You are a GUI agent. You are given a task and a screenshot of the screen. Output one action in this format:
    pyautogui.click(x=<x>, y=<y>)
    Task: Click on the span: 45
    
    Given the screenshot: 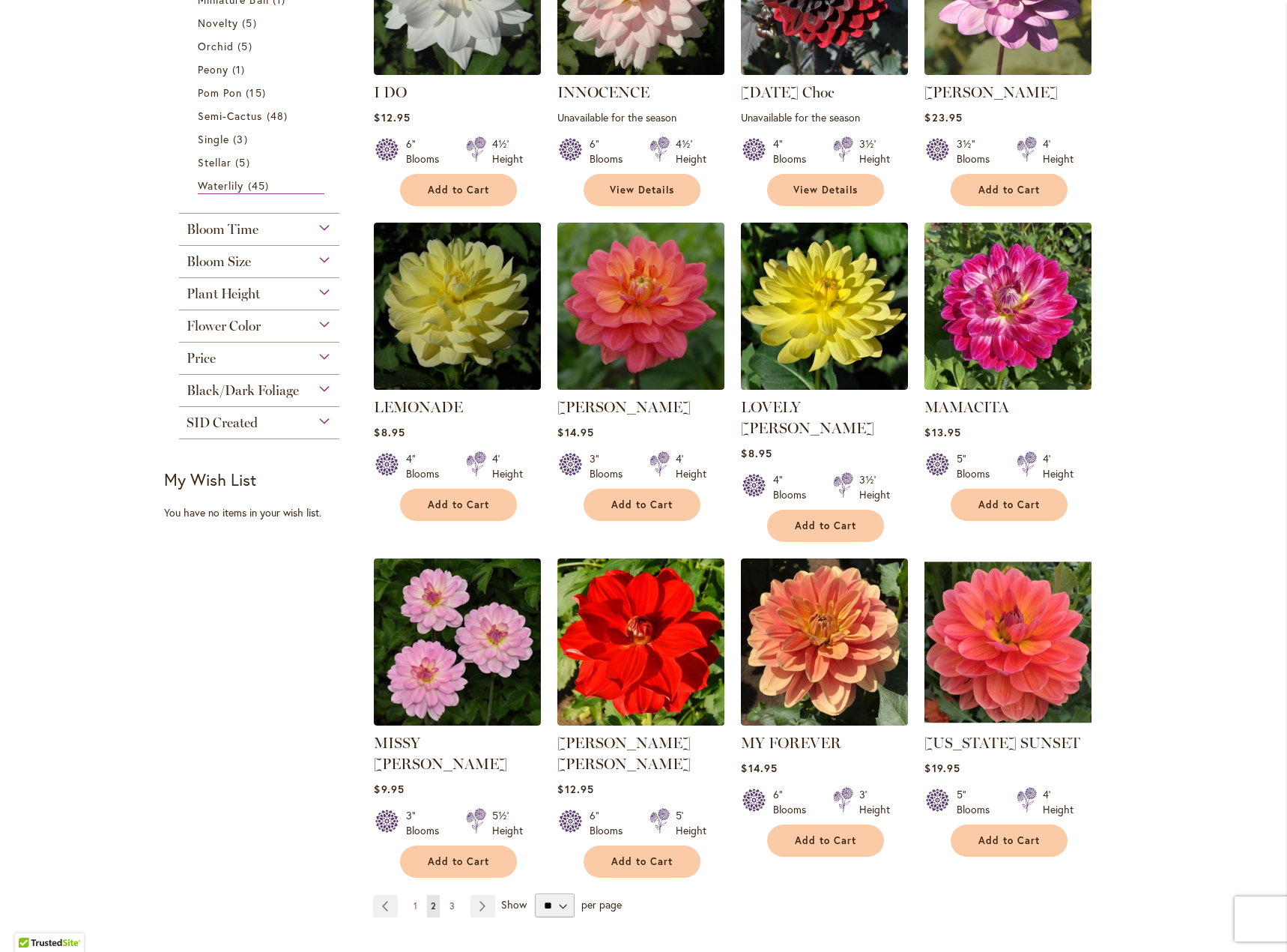 What is the action you would take?
    pyautogui.click(x=260, y=185)
    